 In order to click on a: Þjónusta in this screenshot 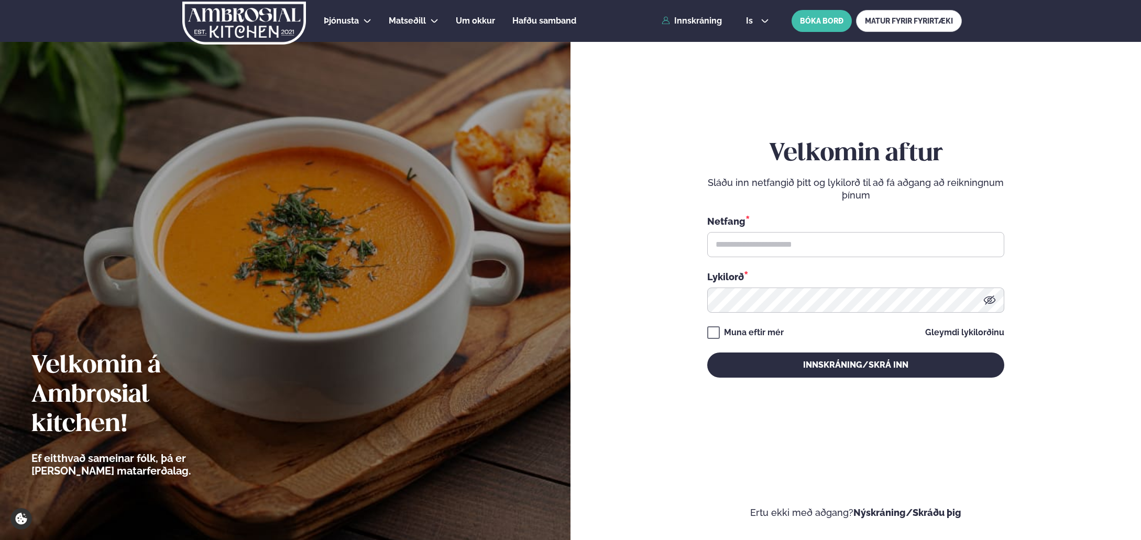, I will do `click(341, 21)`.